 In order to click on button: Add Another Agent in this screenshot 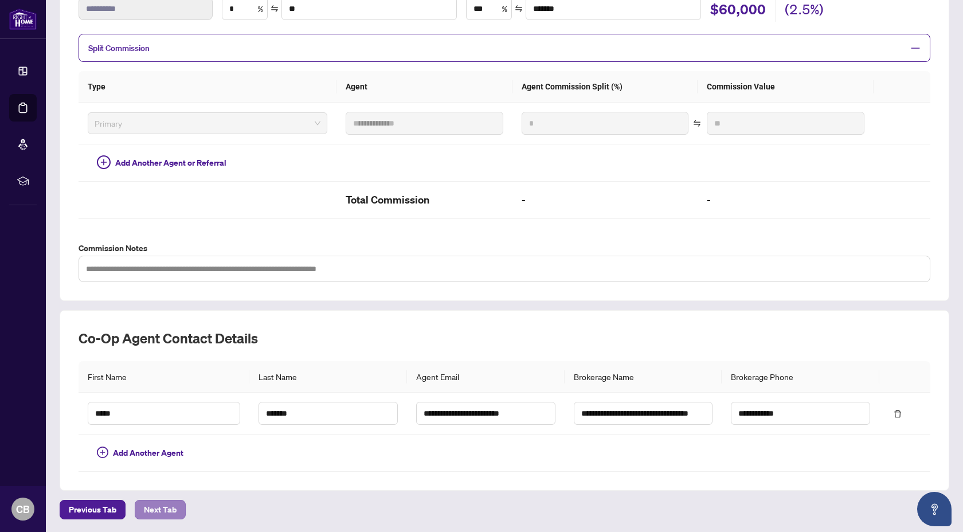, I will do `click(140, 453)`.